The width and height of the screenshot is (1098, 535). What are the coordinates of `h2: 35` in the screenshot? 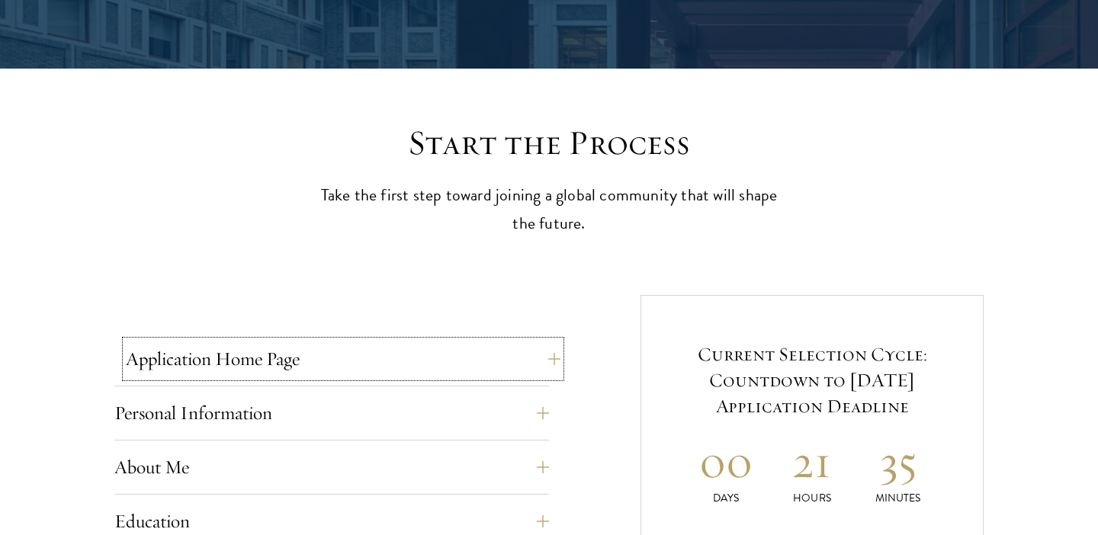 It's located at (898, 461).